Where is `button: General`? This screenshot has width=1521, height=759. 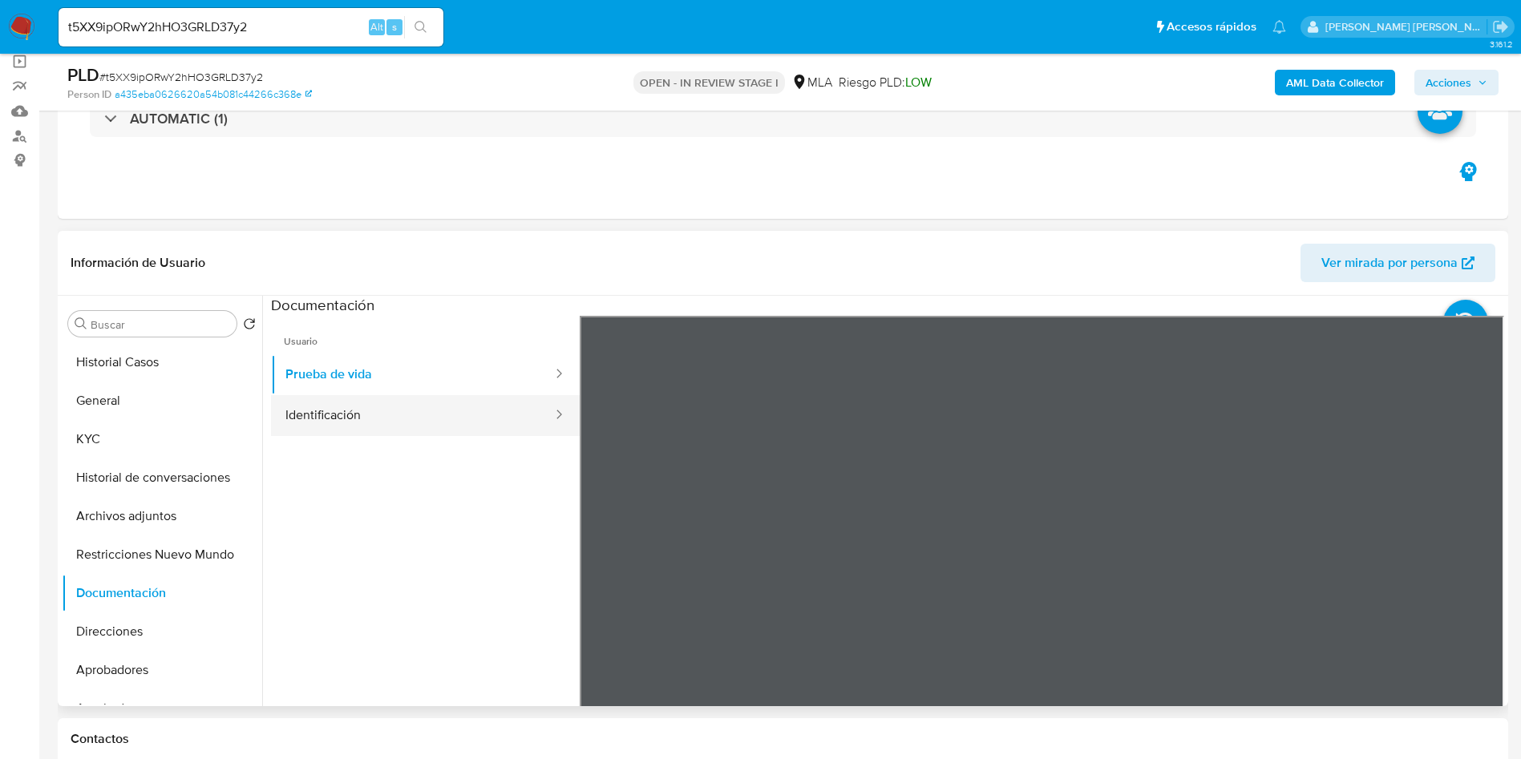
button: General is located at coordinates (162, 401).